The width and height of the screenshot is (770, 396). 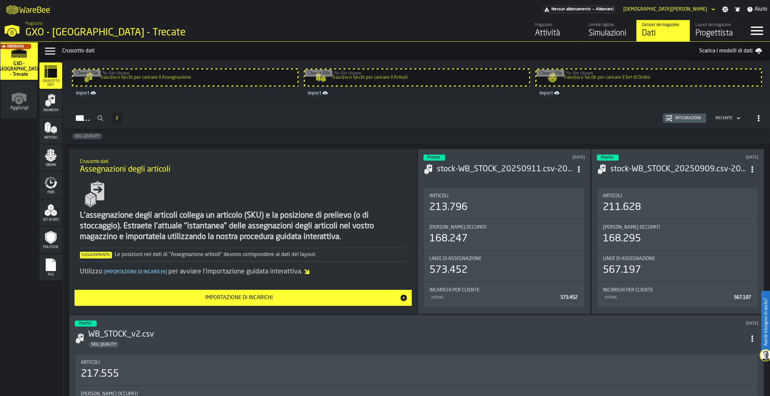 What do you see at coordinates (677, 231) in the screenshot?
I see `div: ItemListCard-DashboardItemContainer` at bounding box center [677, 231].